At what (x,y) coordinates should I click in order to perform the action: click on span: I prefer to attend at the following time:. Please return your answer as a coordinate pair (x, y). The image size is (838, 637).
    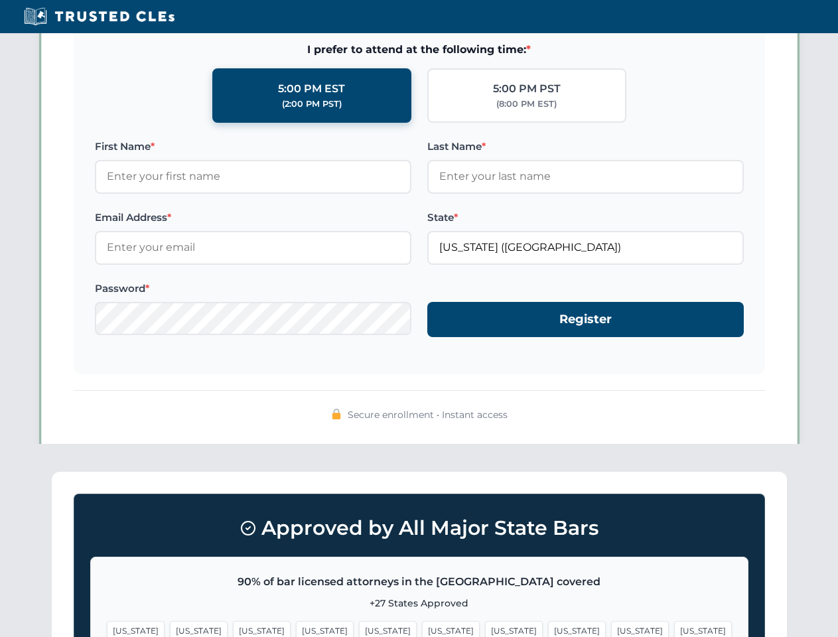
    Looking at the image, I should click on (419, 50).